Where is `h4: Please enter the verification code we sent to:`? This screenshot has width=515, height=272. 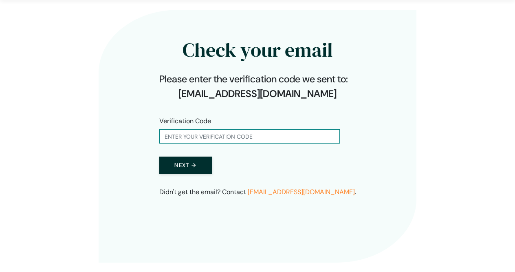
h4: Please enter the verification code we sent to: is located at coordinates (257, 79).